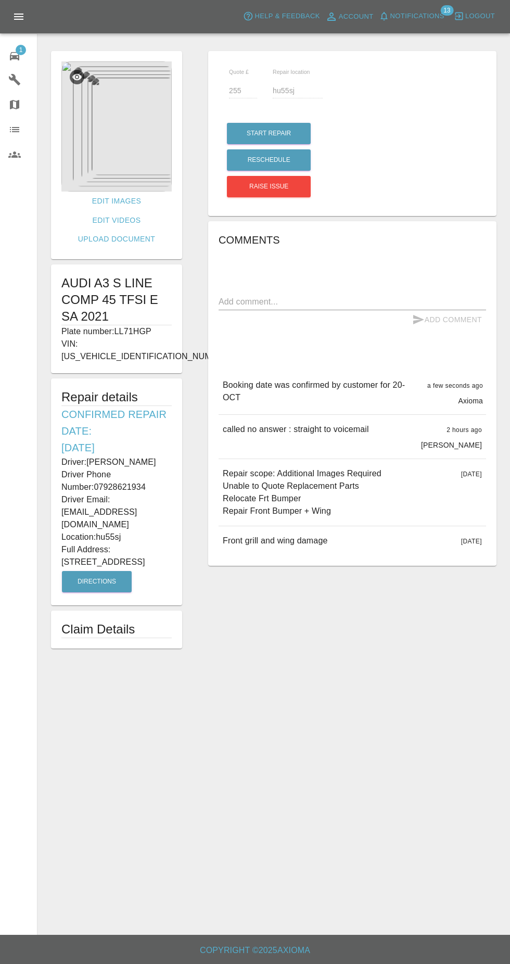  I want to click on button: Notifications, so click(412, 16).